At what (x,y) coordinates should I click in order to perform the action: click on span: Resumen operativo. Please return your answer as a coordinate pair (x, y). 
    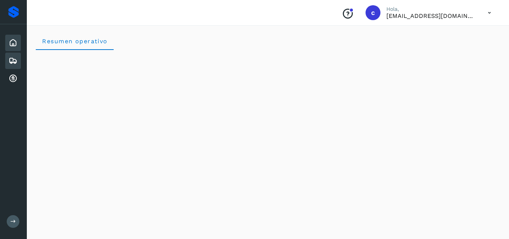
    Looking at the image, I should click on (74, 41).